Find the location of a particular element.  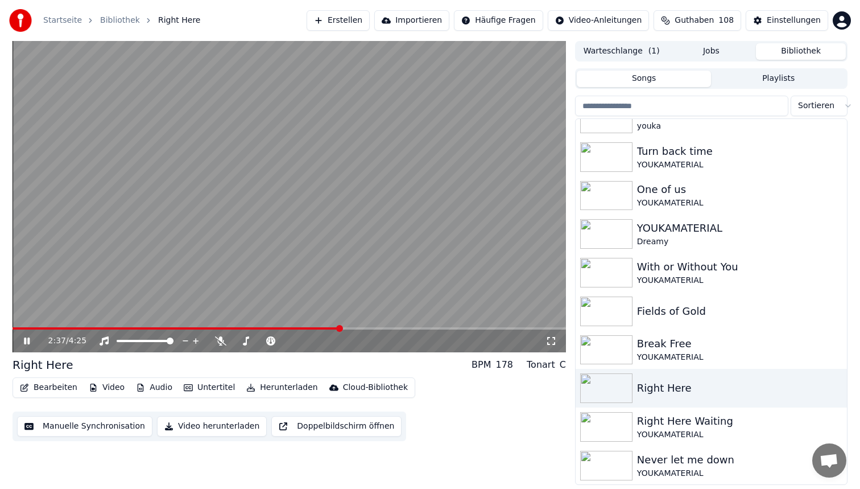

div: 178 is located at coordinates (504, 365).